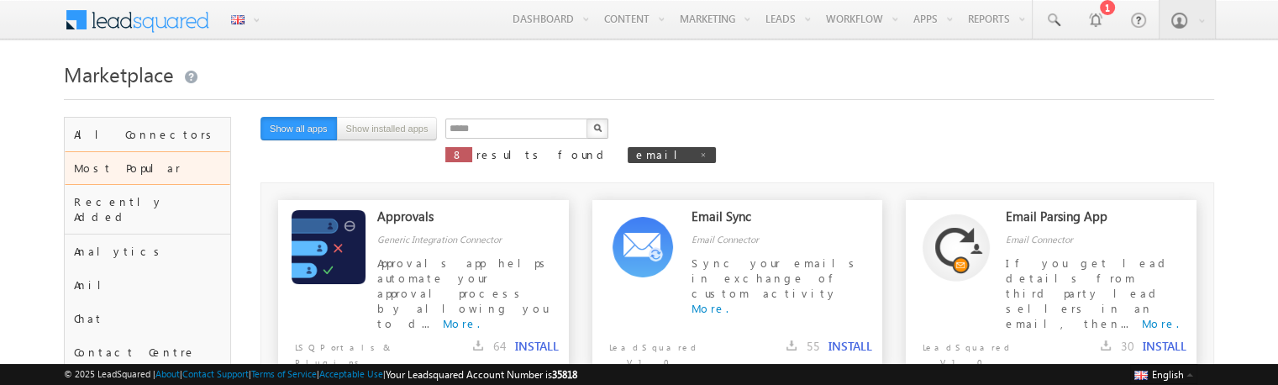 Image resolution: width=1278 pixels, height=385 pixels. What do you see at coordinates (147, 134) in the screenshot?
I see `div: All Connectors` at bounding box center [147, 134].